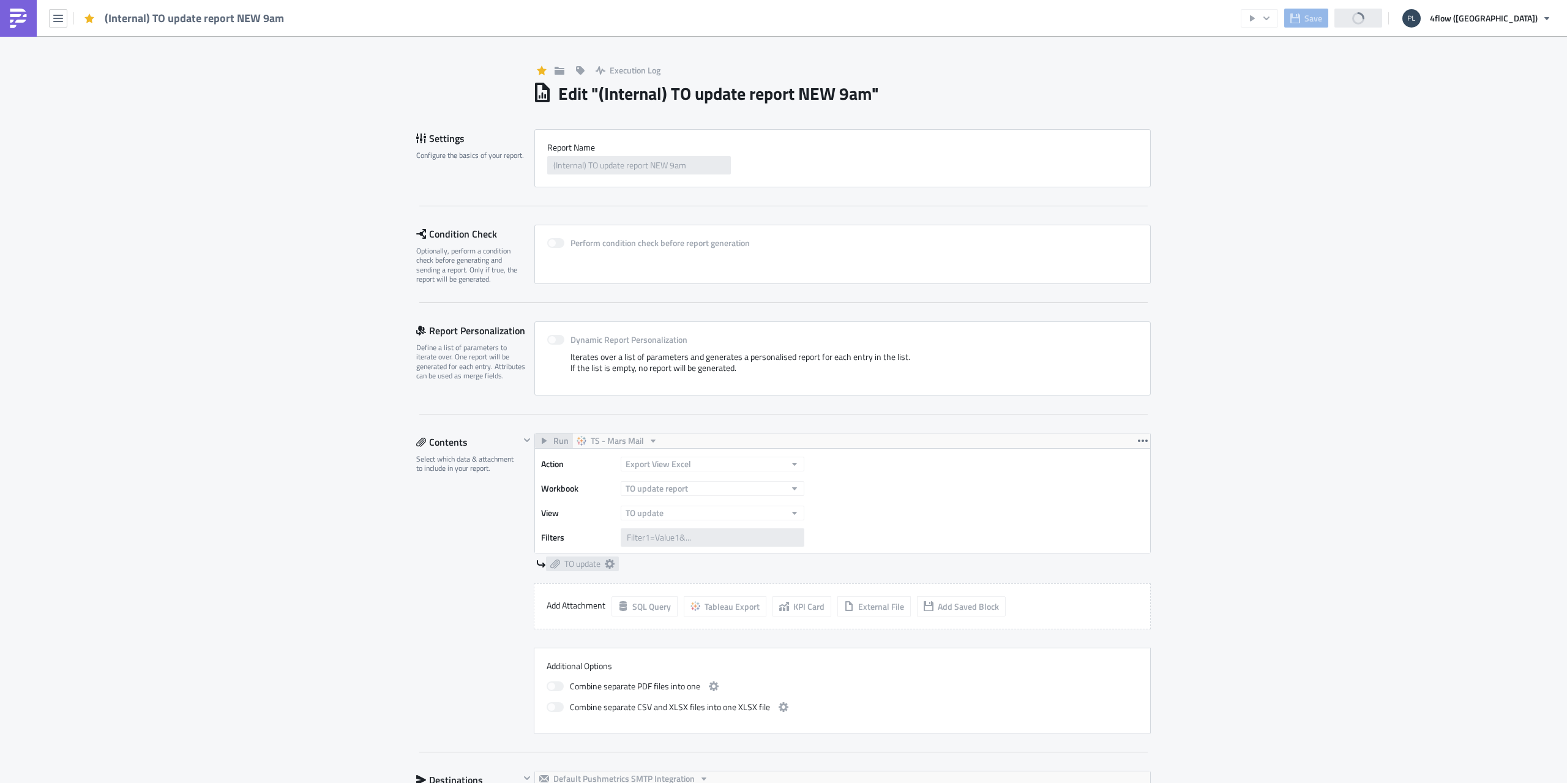  What do you see at coordinates (554, 441) in the screenshot?
I see `button: Run` at bounding box center [554, 441].